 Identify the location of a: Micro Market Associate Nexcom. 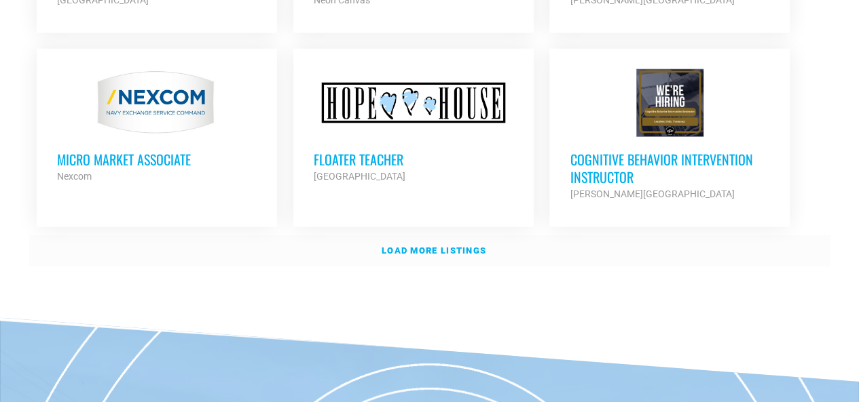
(157, 127).